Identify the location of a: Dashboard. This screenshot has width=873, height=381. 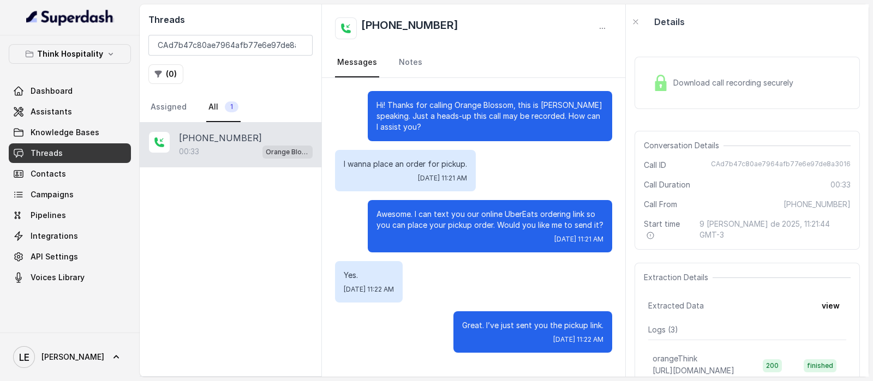
(70, 91).